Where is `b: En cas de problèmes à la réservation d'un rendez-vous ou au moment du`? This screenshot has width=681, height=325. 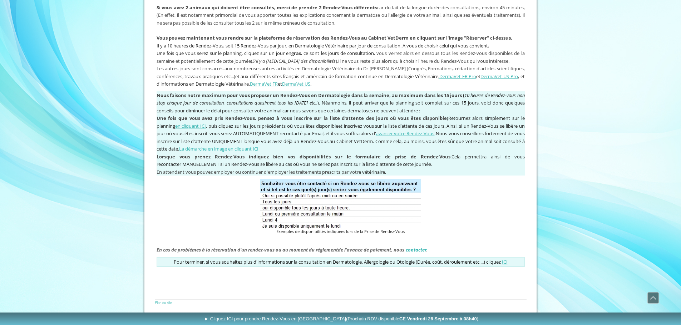
b: En cas de problèmes à la réservation d'un rendez-vous ou au moment du is located at coordinates (235, 250).